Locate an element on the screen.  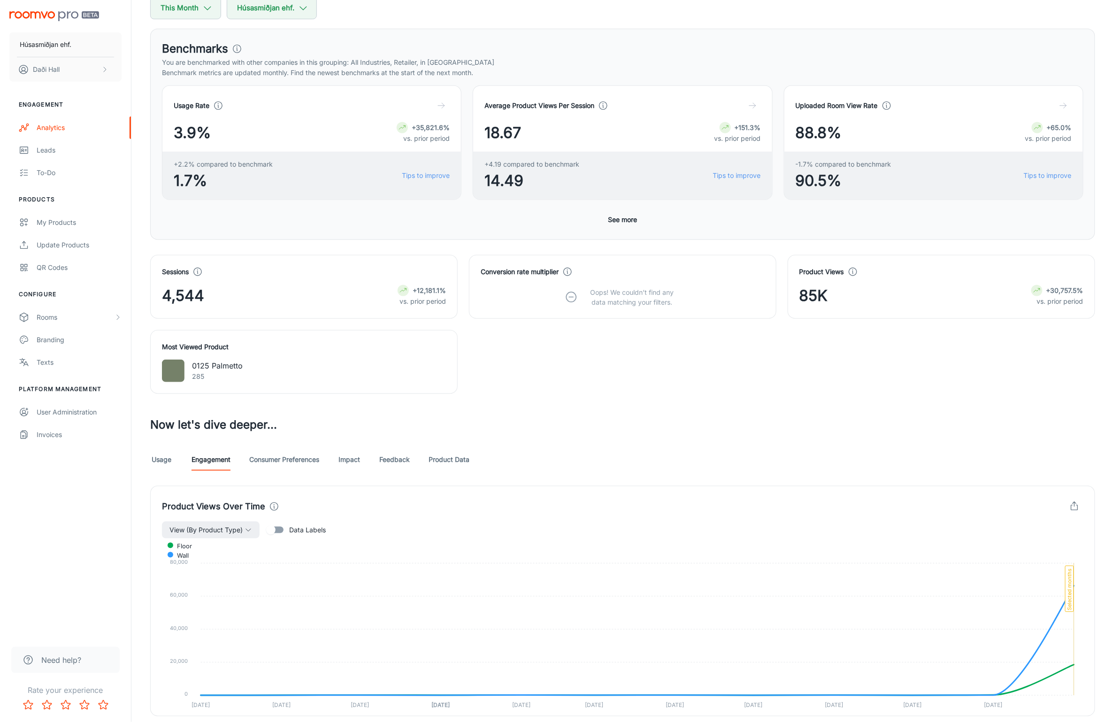
span: 18.67 is located at coordinates (503, 133).